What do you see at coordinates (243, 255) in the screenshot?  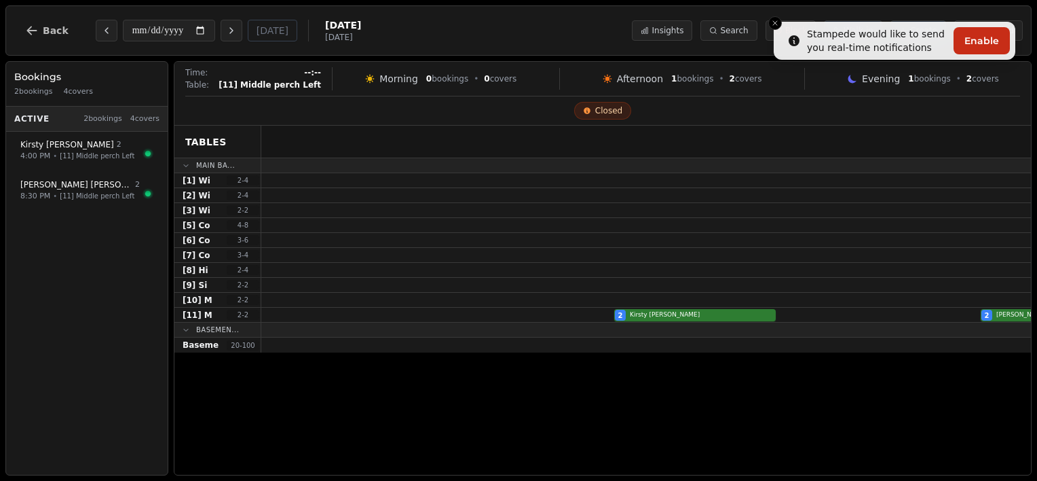 I see `span: 3 - 4` at bounding box center [243, 255].